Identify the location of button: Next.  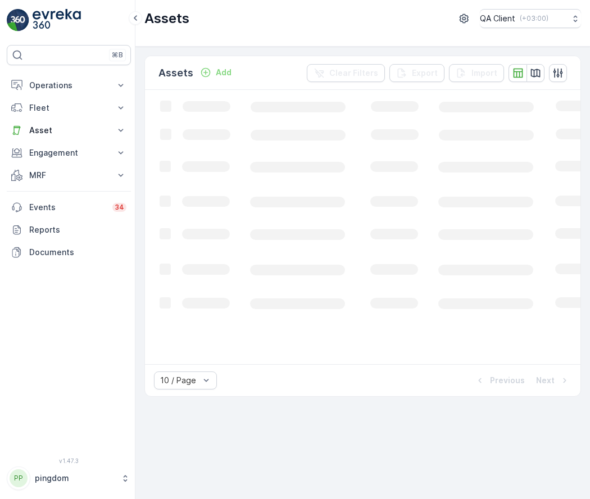
(553, 381).